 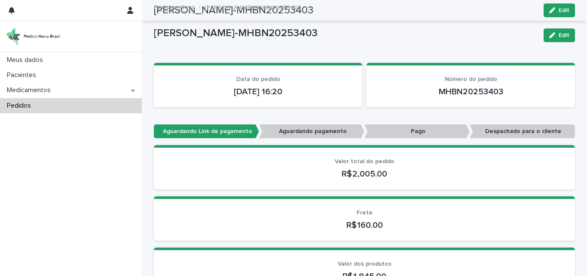 I want to click on p: Medicamentos, so click(x=31, y=90).